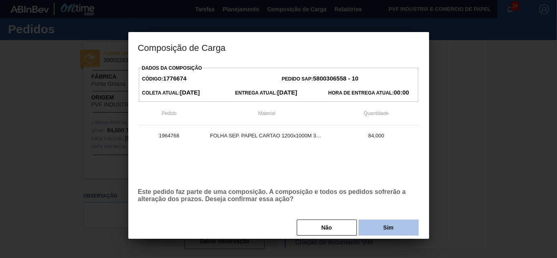 The image size is (557, 258). I want to click on strong: 1776674, so click(175, 78).